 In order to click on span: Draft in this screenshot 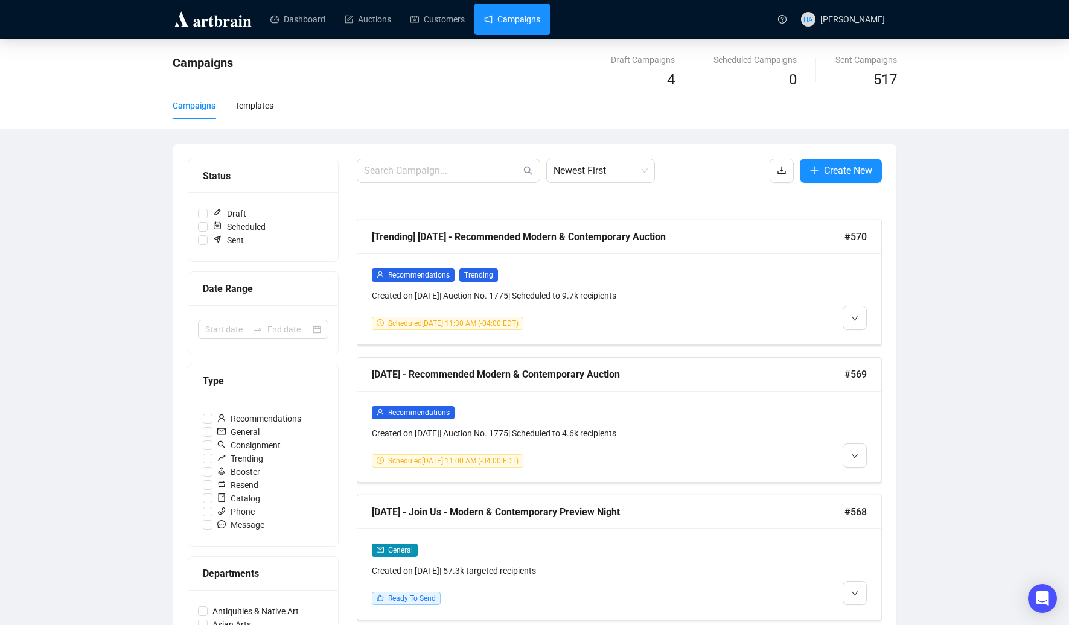, I will do `click(229, 214)`.